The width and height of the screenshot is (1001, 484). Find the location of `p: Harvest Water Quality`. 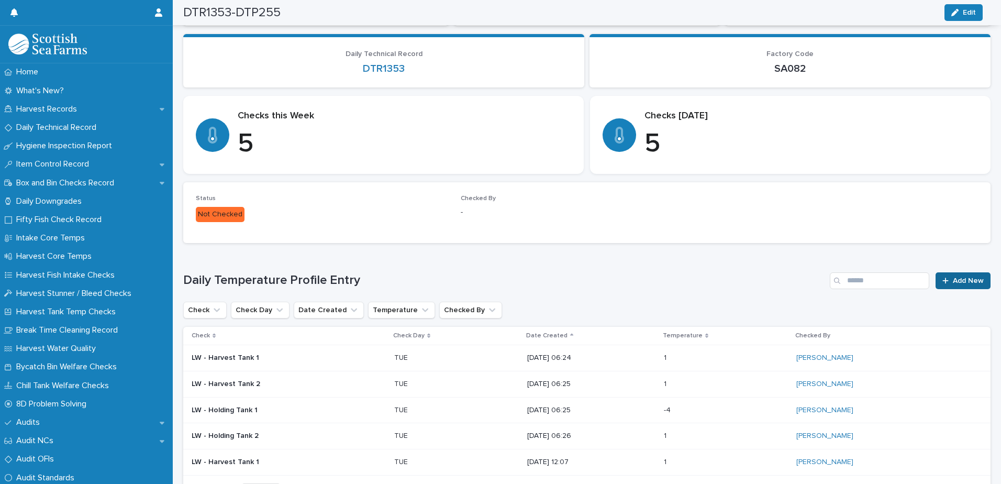

p: Harvest Water Quality is located at coordinates (58, 348).